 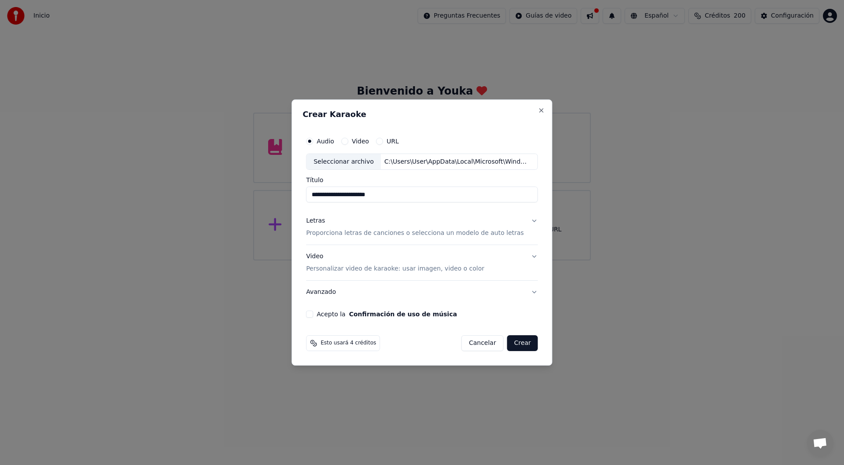 I want to click on label: Audio, so click(x=325, y=141).